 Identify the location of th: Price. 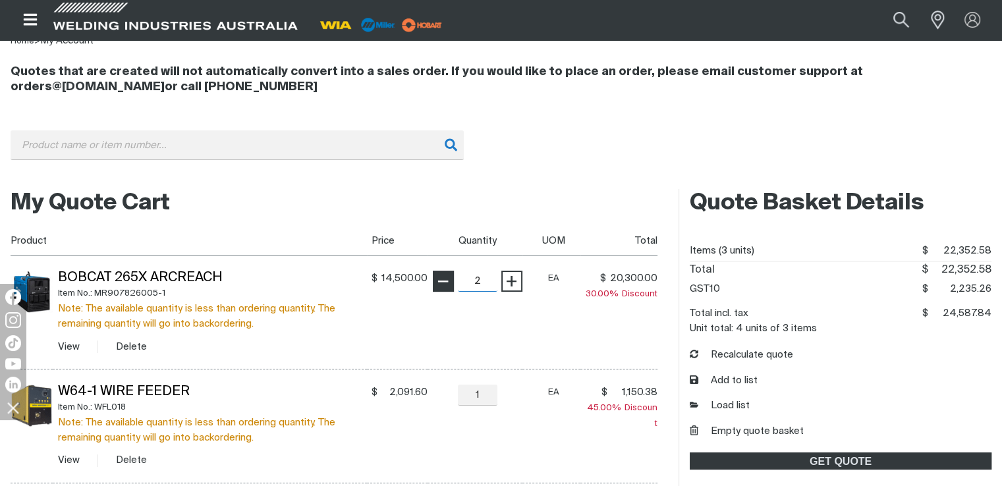
(397, 240).